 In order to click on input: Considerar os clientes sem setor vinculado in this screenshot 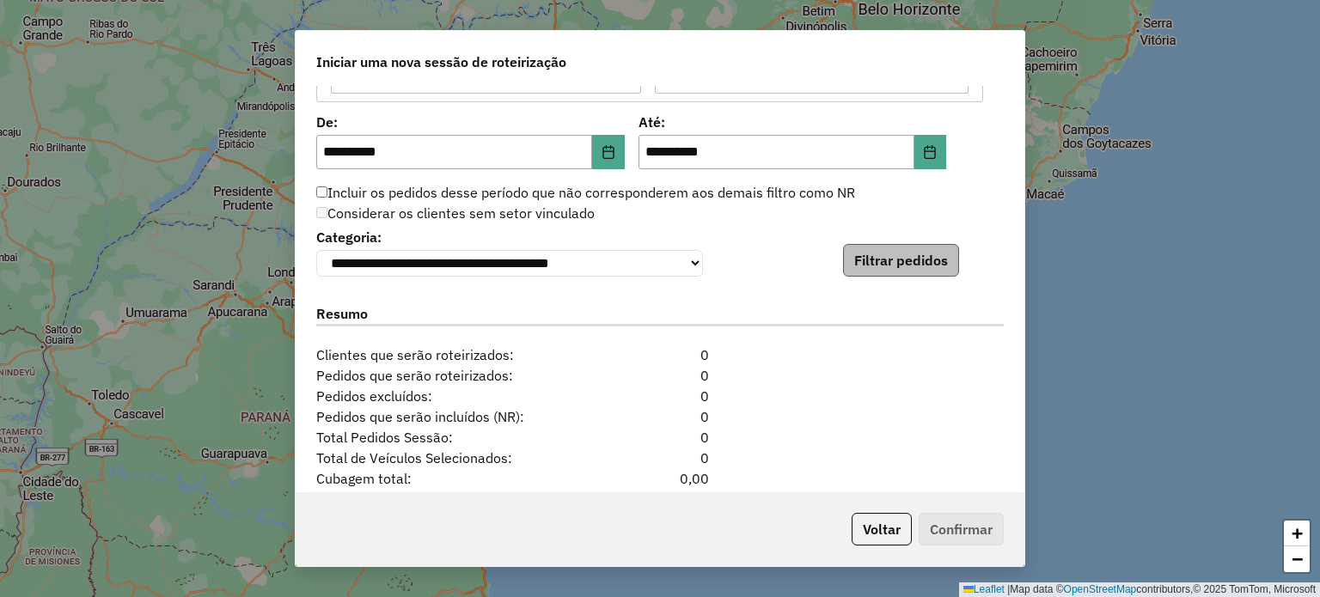, I will do `click(321, 212)`.